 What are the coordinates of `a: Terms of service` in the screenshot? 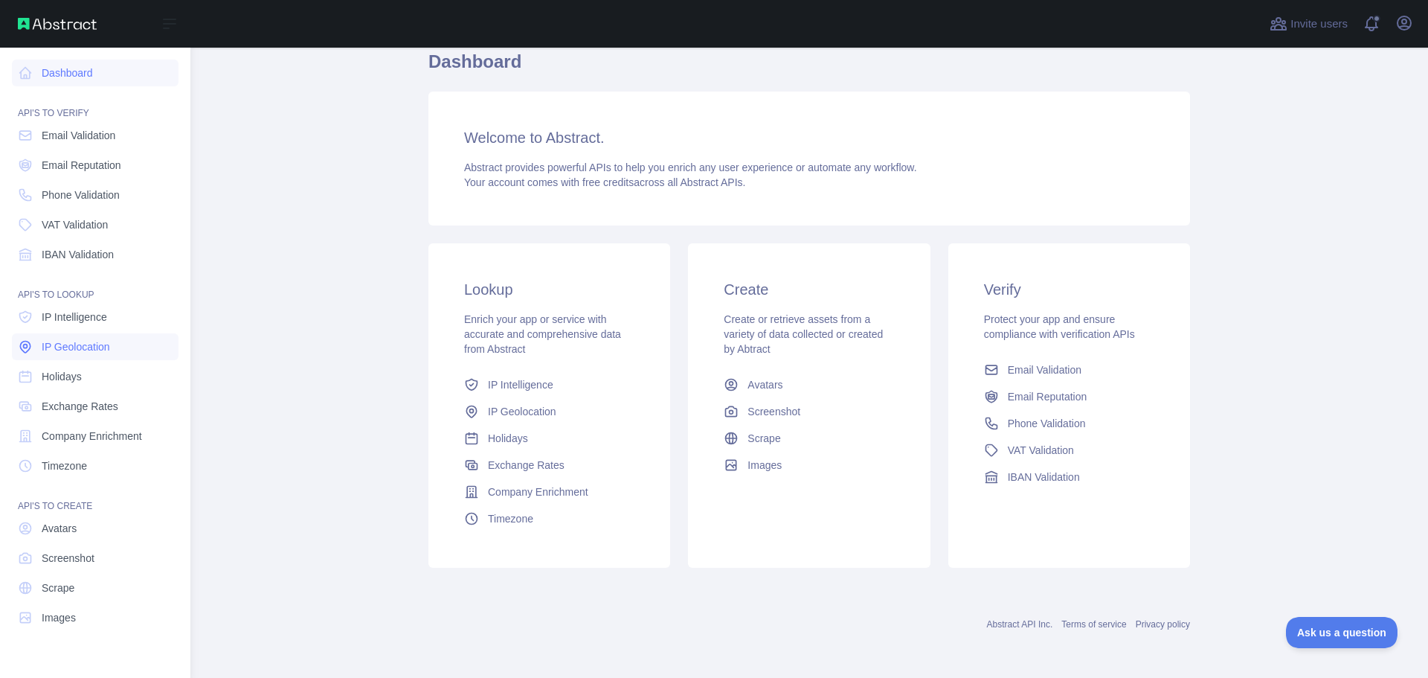 It's located at (1093, 624).